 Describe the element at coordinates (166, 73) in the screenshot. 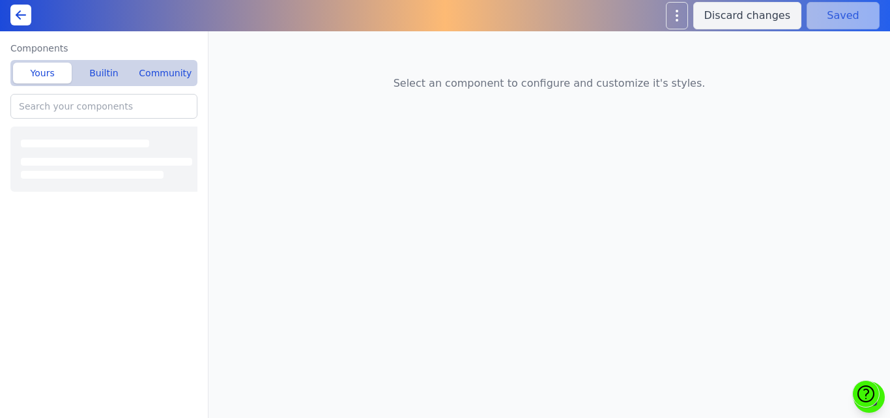

I see `button: Community` at that location.